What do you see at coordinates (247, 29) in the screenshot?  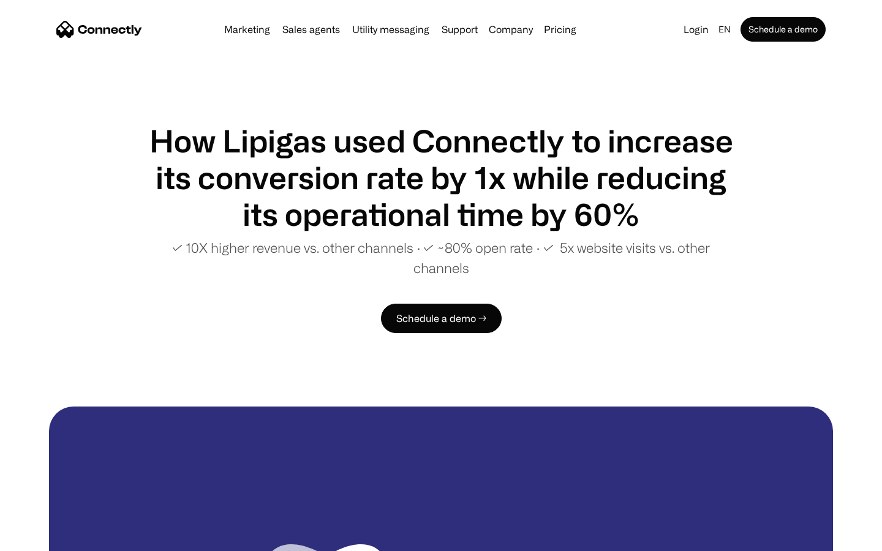 I see `a: Marketing` at bounding box center [247, 29].